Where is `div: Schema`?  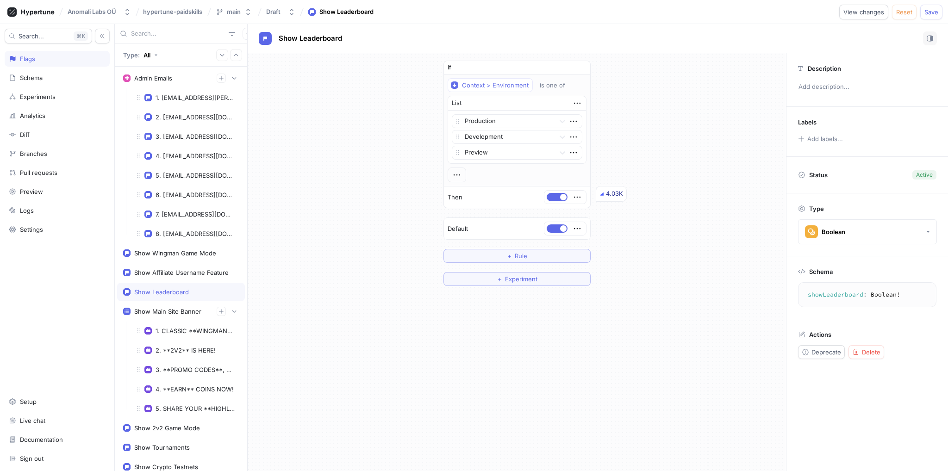 div: Schema is located at coordinates (31, 78).